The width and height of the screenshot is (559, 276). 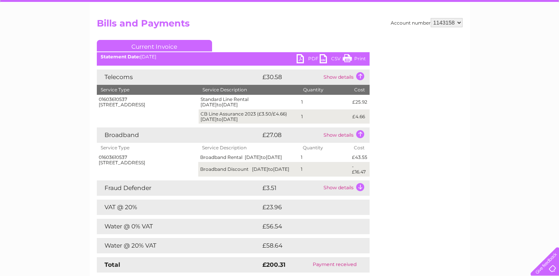 What do you see at coordinates (280, 25) in the screenshot?
I see `h2: Bills and Payments` at bounding box center [280, 25].